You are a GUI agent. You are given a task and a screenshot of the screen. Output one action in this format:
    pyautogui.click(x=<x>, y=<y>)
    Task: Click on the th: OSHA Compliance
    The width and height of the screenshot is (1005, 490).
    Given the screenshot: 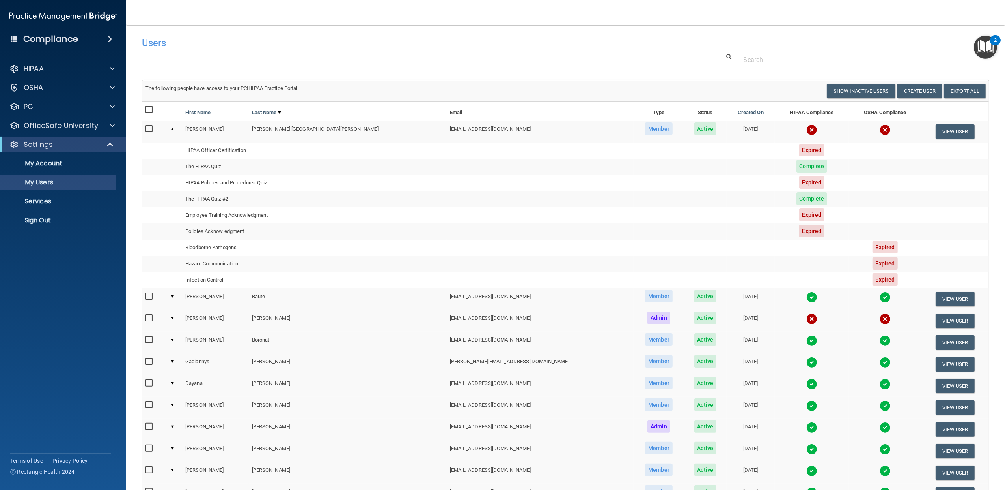 What is the action you would take?
    pyautogui.click(x=886, y=111)
    